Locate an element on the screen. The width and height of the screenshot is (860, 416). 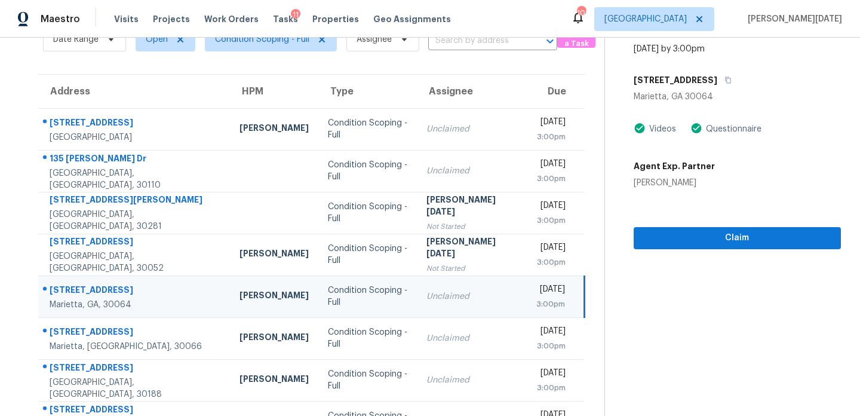
th: Address is located at coordinates (134, 91).